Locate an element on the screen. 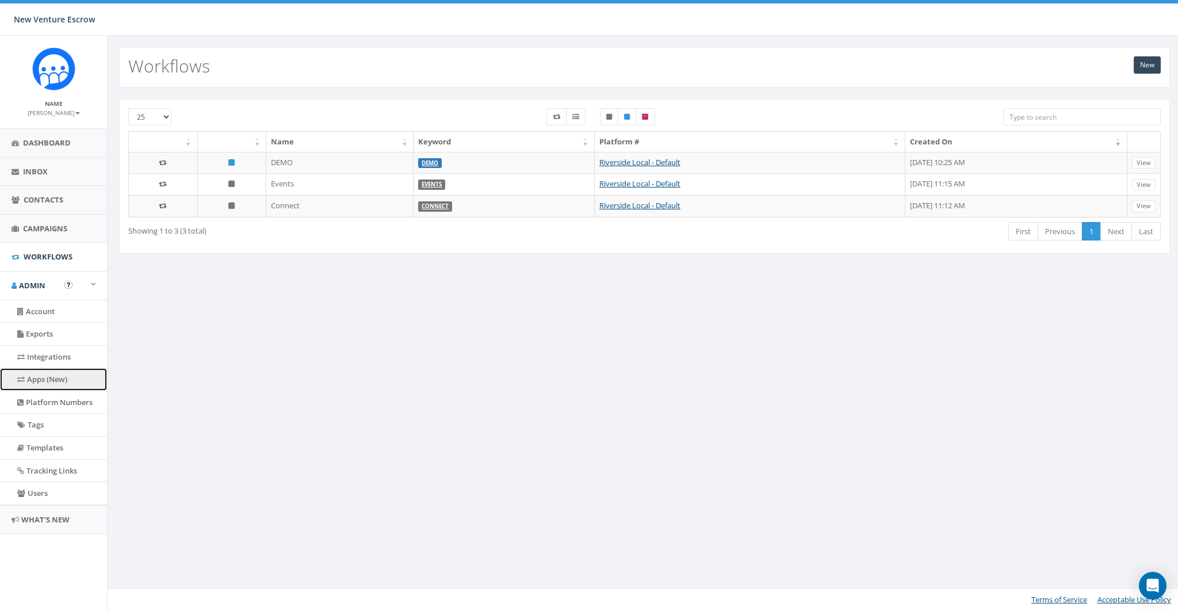 The width and height of the screenshot is (1178, 611). th: Created On: activate to sort column ascending is located at coordinates (1016, 141).